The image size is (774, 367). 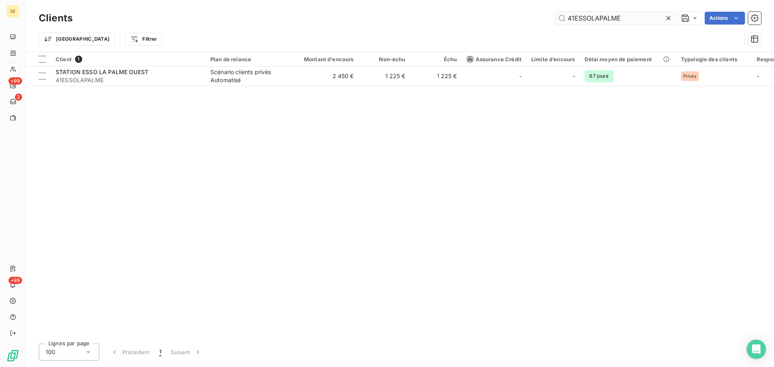 I want to click on input: Rechercher, so click(x=615, y=18).